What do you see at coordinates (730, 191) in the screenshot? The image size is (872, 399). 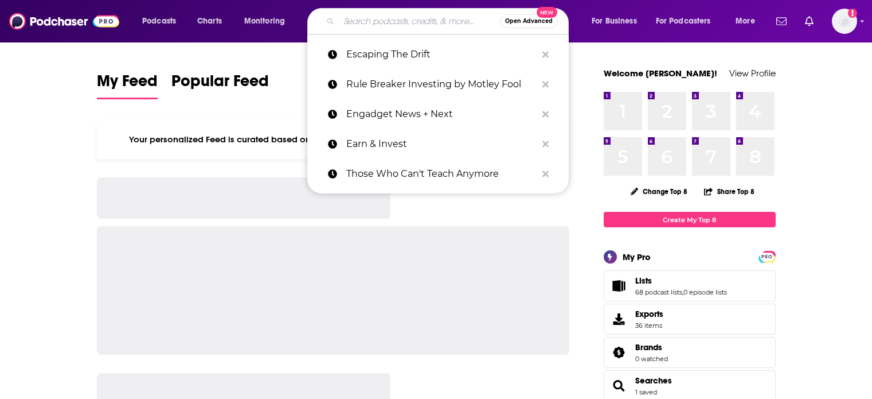 I see `button: Share Top 8` at bounding box center [730, 191].